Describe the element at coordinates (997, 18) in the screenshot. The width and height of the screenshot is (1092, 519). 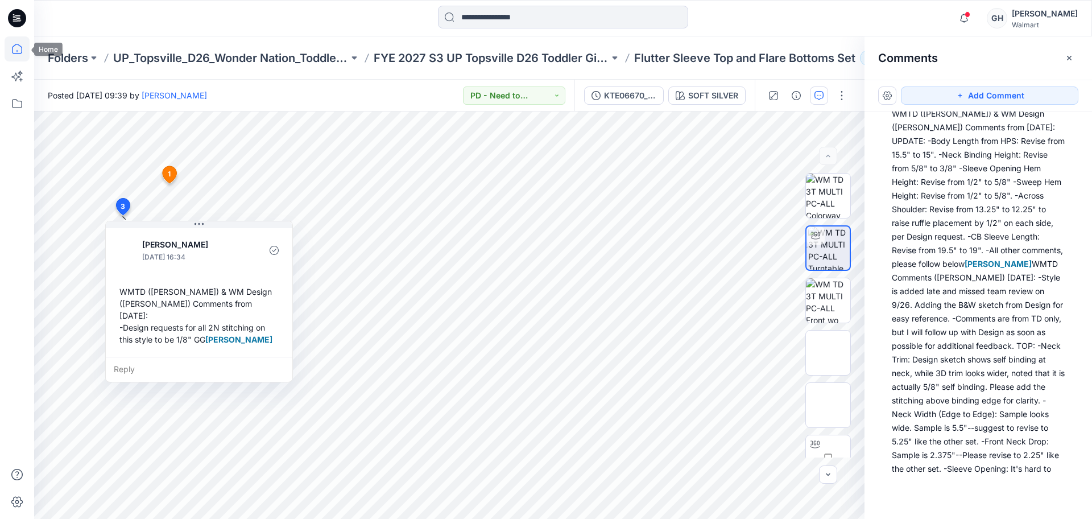
I see `div: GH` at that location.